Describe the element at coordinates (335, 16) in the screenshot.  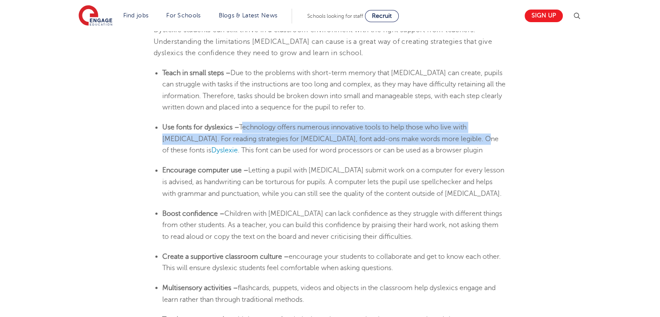
I see `span: Schools looking for staff` at that location.